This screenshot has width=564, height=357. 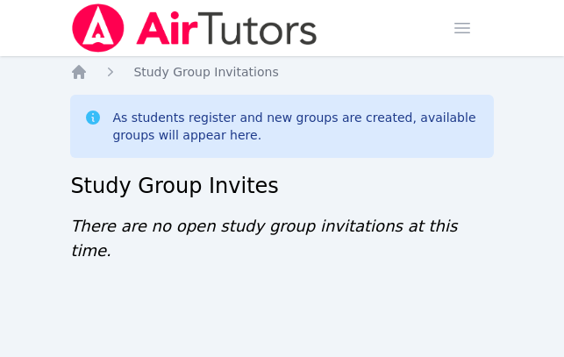 What do you see at coordinates (205, 72) in the screenshot?
I see `span: Study Group Invitations` at bounding box center [205, 72].